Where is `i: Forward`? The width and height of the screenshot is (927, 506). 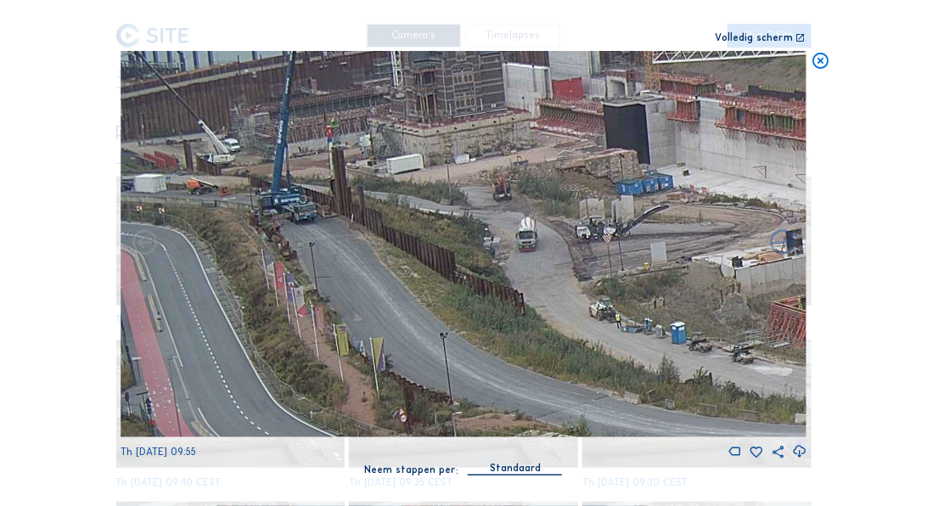
i: Forward is located at coordinates (144, 244).